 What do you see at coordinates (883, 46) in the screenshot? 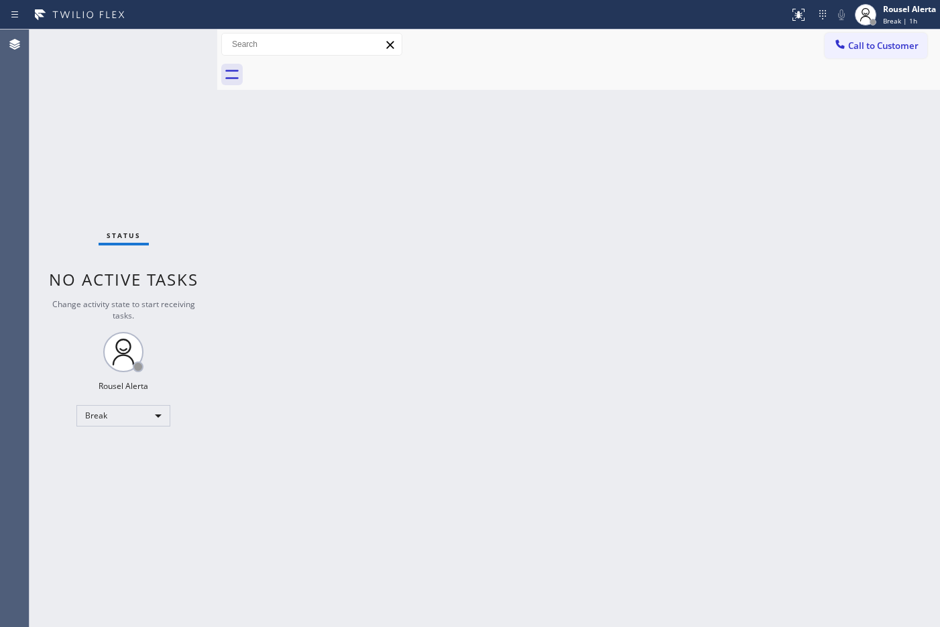
I see `span: Call to Customer` at bounding box center [883, 46].